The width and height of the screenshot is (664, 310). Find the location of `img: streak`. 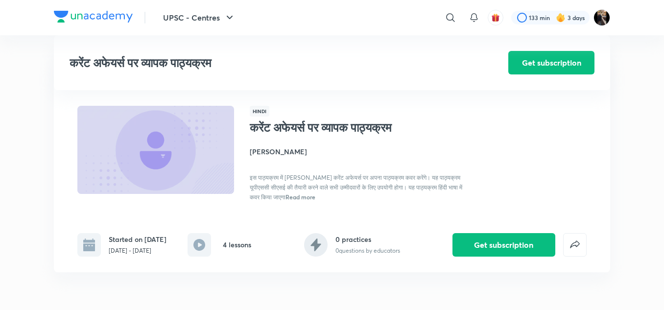

img: streak is located at coordinates (560, 18).